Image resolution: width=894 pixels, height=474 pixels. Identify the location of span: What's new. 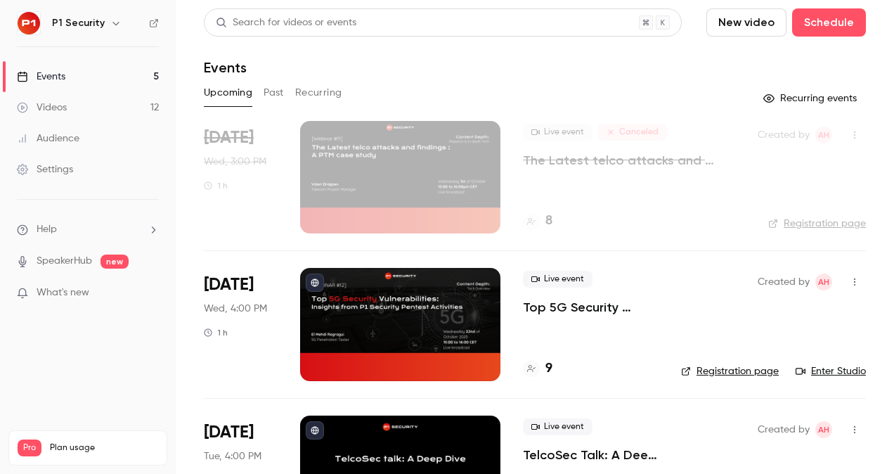
(63, 292).